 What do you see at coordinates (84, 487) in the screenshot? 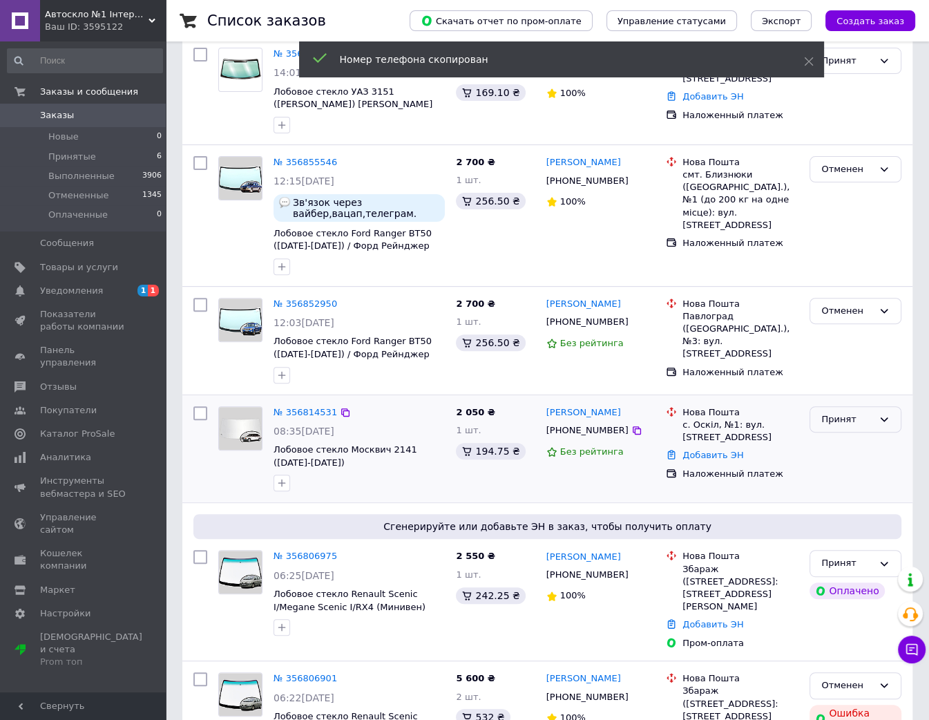
I see `span: Инструменты вебмастера и SEO` at bounding box center [84, 487].